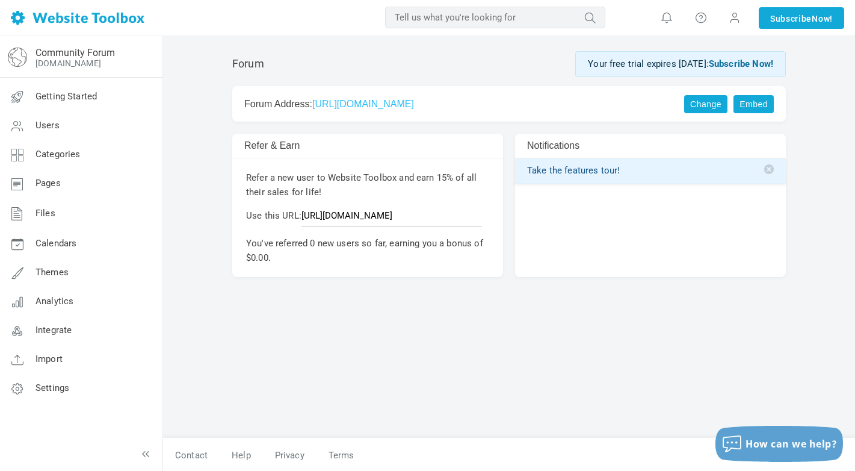 This screenshot has height=471, width=855. Describe the element at coordinates (368, 250) in the screenshot. I see `p: You've referred 0 new users so far, earning you a bonus of $0.00.` at that location.